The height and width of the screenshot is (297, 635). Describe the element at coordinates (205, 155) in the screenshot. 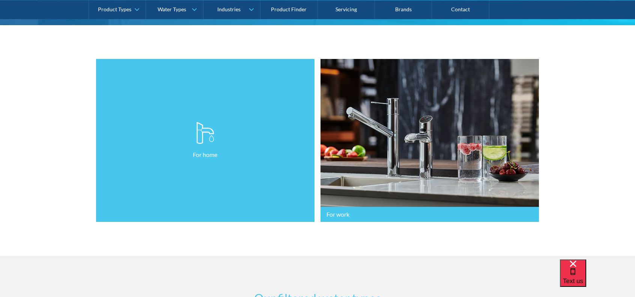

I see `p: For home` at that location.